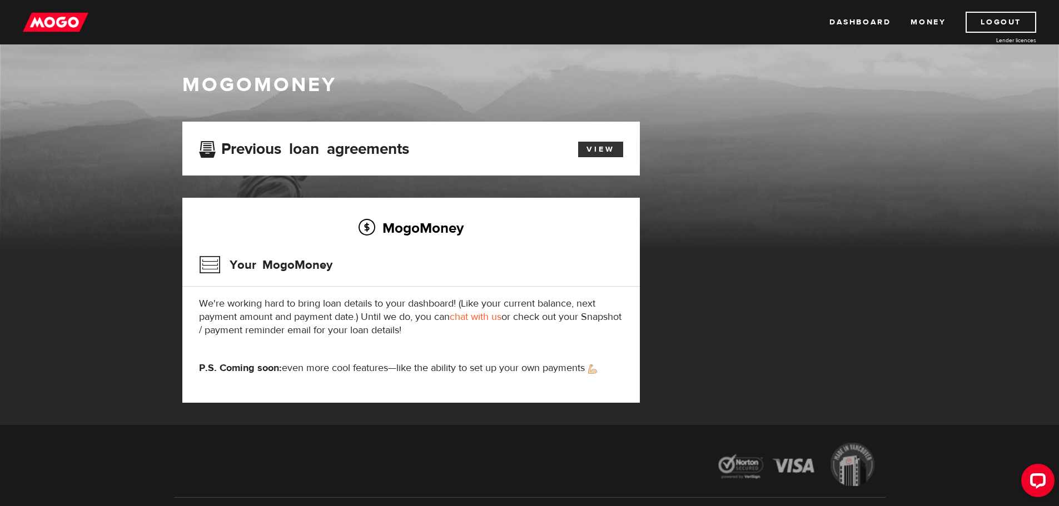  What do you see at coordinates (240, 368) in the screenshot?
I see `strong: P.S. Coming soon:` at bounding box center [240, 368].